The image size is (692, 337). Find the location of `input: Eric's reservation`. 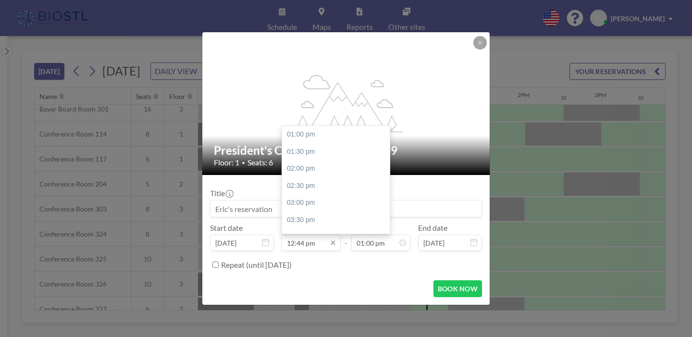

input: Eric's reservation is located at coordinates (346, 209).